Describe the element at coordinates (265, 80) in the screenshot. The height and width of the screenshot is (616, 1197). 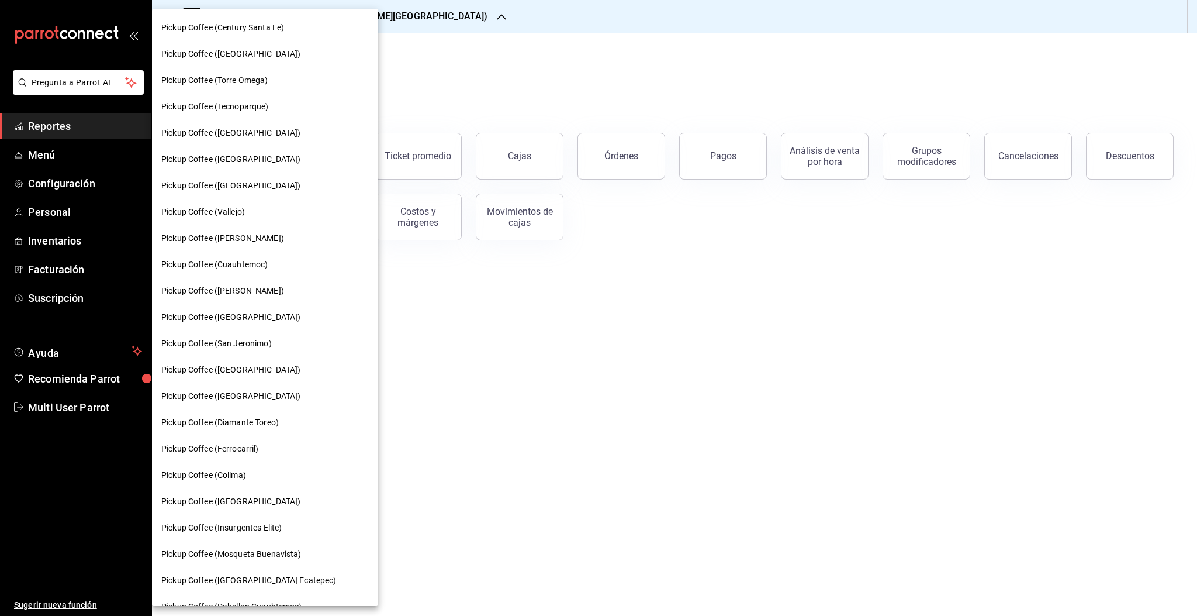
I see `div: Pickup Coffee (Torre Omega)` at that location.